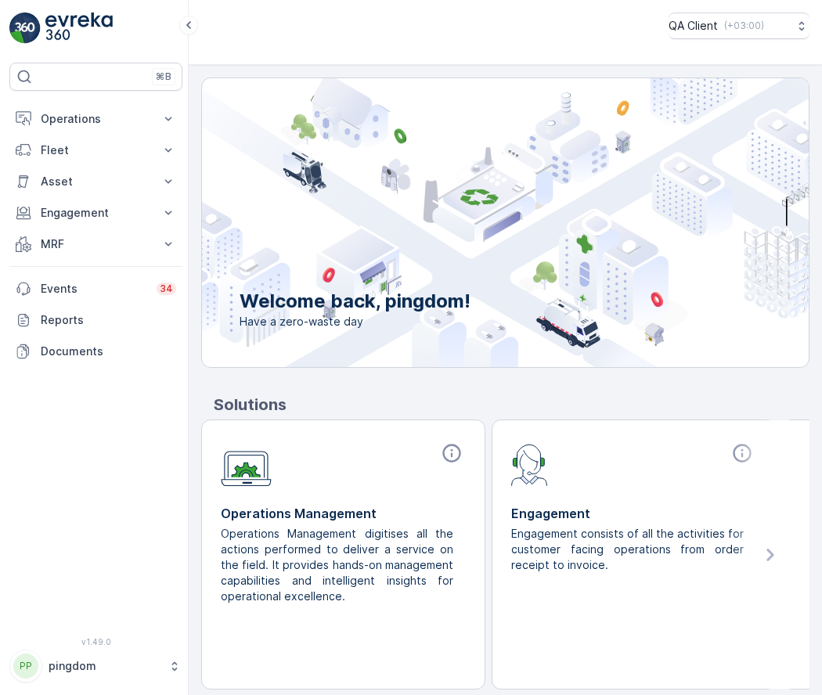  I want to click on p: 34, so click(166, 289).